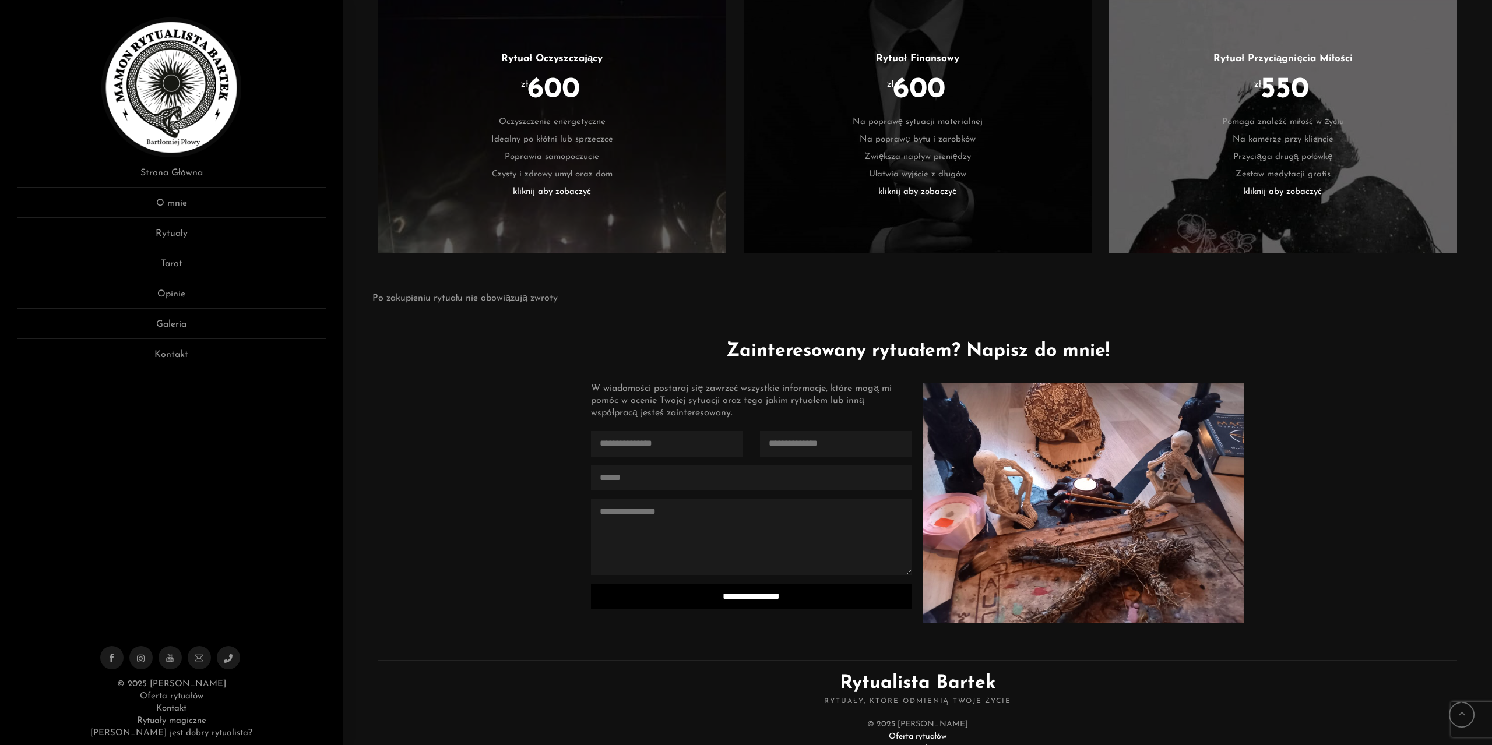 The height and width of the screenshot is (745, 1492). I want to click on h2: Rytualista Bartek, so click(917, 683).